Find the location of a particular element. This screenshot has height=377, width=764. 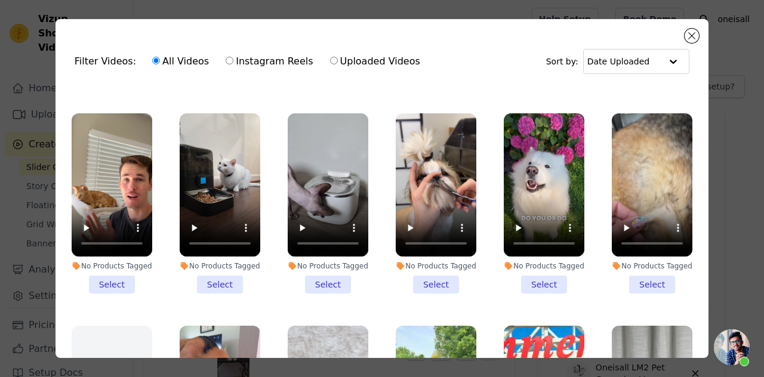

div: Sort by: is located at coordinates (618, 61).